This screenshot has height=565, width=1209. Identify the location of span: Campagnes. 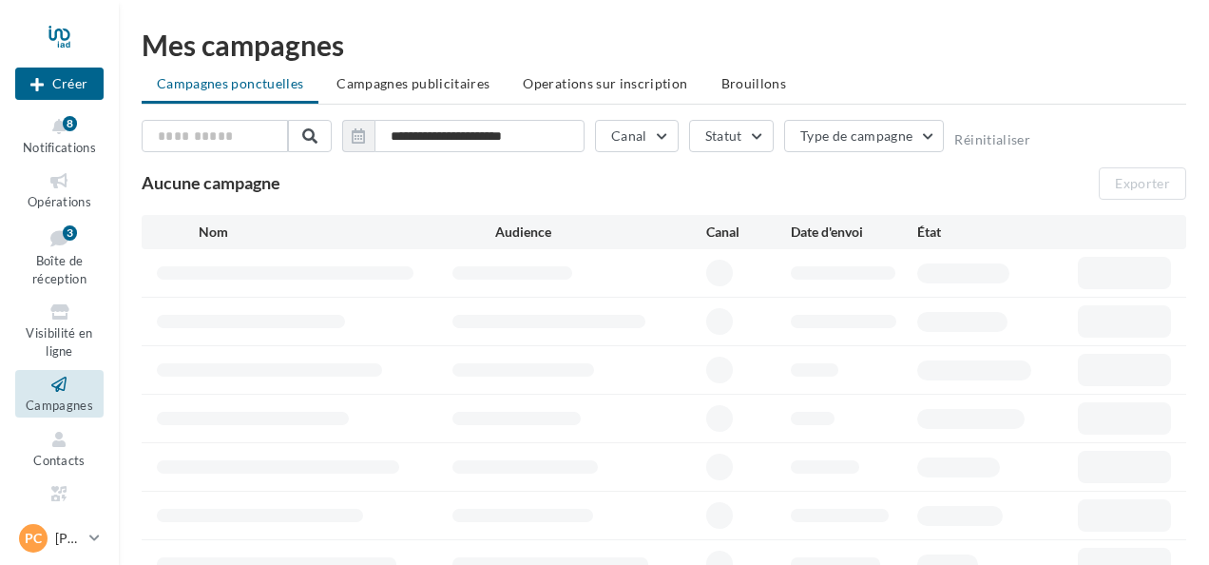
(59, 405).